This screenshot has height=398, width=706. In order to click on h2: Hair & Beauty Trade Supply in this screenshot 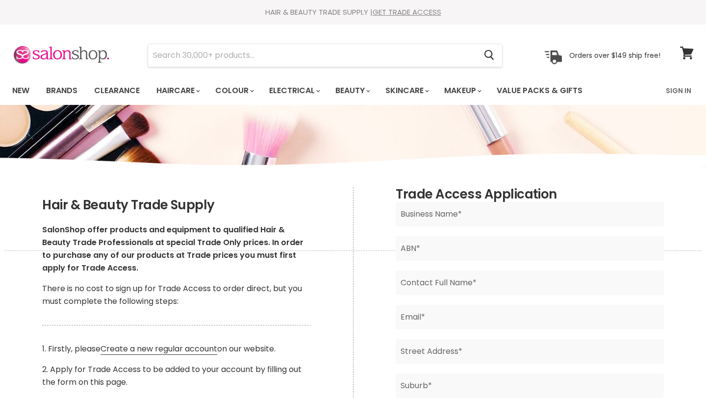, I will do `click(176, 205)`.